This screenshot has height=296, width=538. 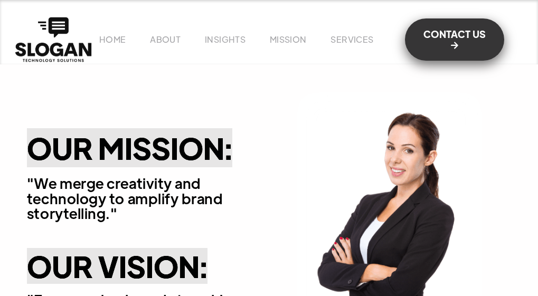 I want to click on h2: OUR MISSION:, so click(x=129, y=148).